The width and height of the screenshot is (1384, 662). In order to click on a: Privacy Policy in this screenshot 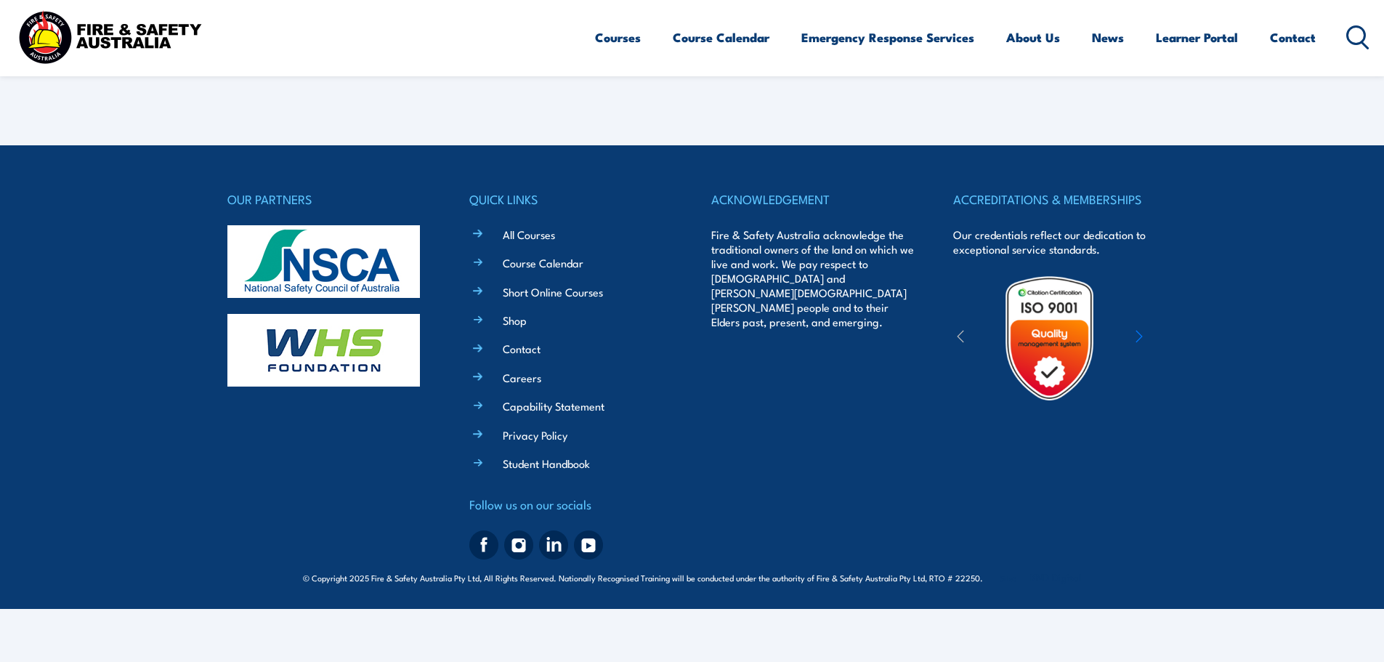, I will do `click(535, 434)`.